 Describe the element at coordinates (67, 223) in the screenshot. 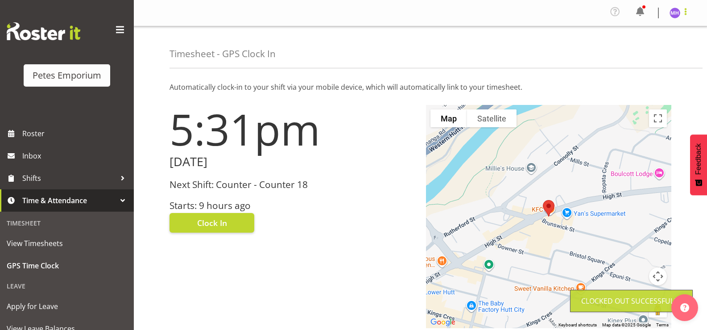

I see `div: Timesheet` at that location.